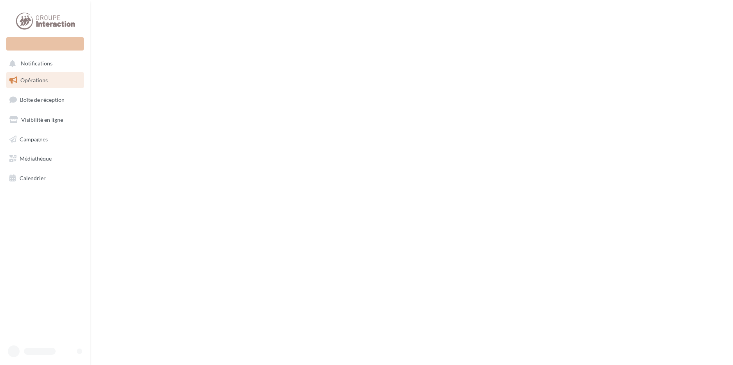  I want to click on span: Calendrier, so click(32, 178).